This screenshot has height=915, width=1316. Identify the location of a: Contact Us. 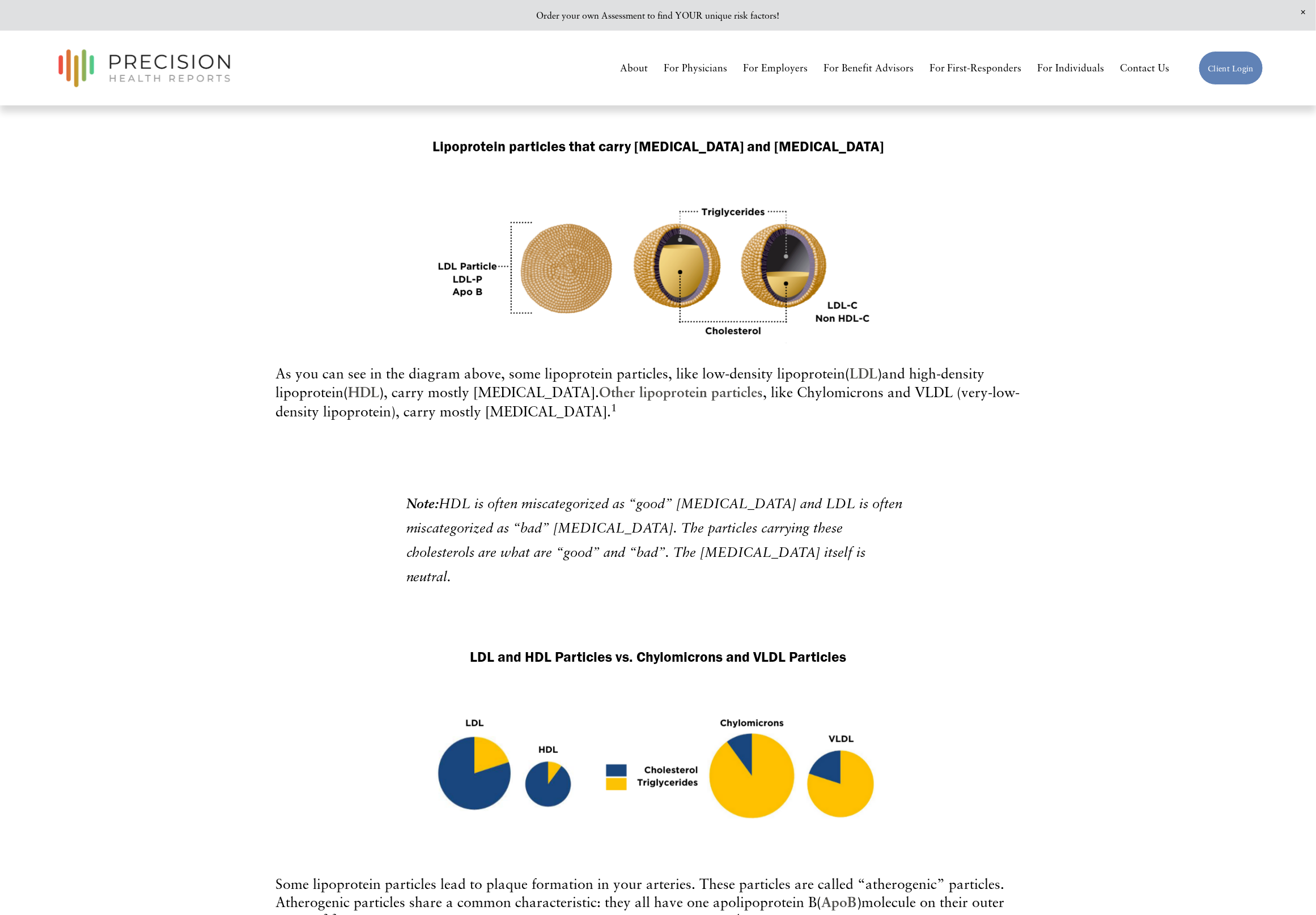
(1145, 68).